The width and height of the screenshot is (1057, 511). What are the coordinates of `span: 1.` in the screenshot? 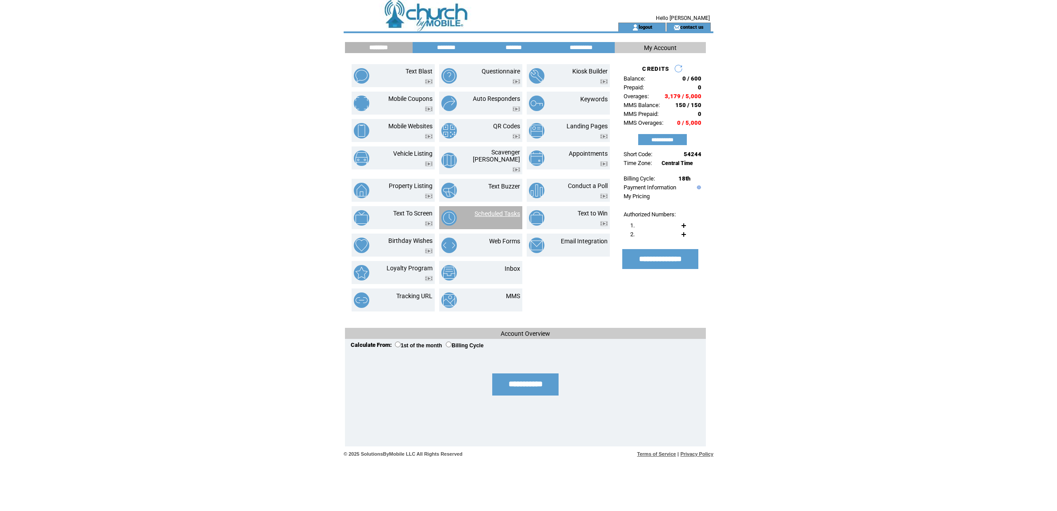 It's located at (632, 225).